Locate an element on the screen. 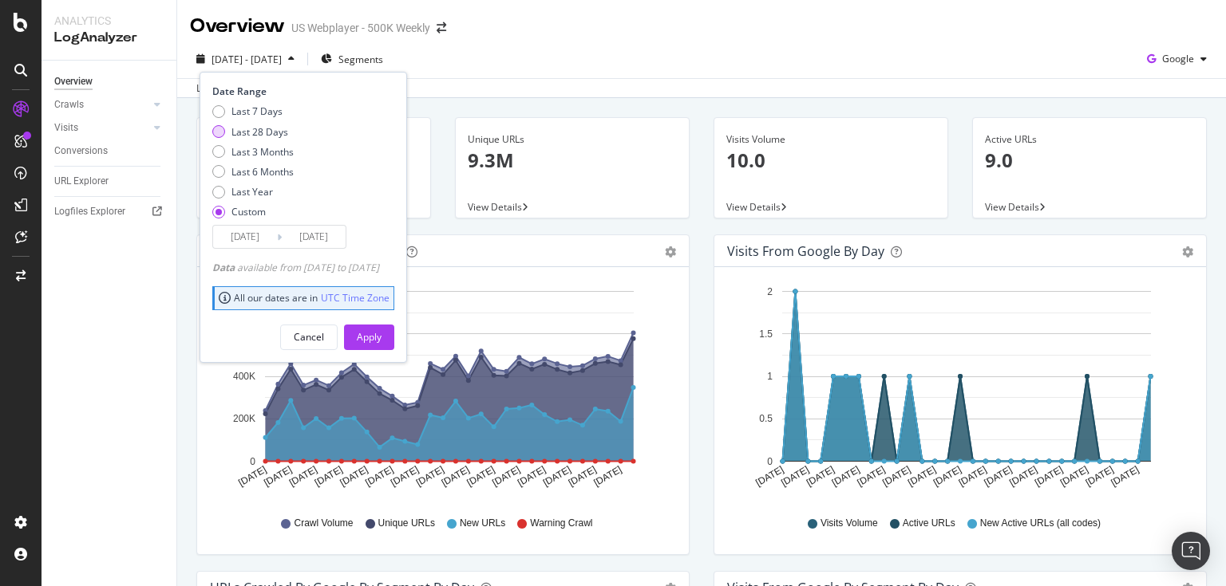 The width and height of the screenshot is (1226, 586). input: End Date is located at coordinates (314, 237).